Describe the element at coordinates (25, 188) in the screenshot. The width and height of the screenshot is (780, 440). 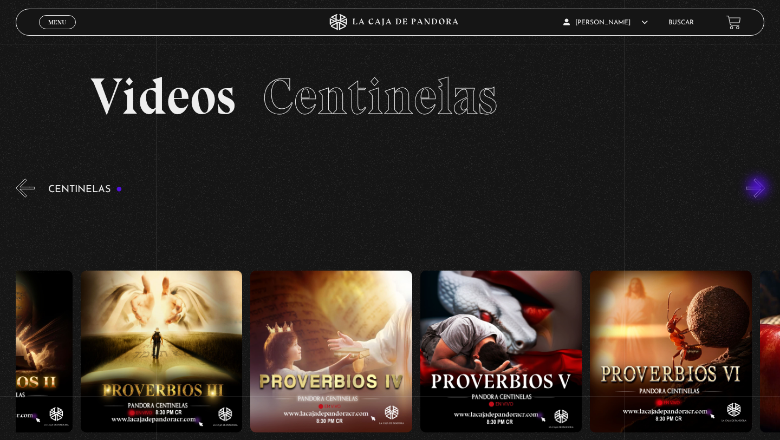
I see `button: Previous` at that location.